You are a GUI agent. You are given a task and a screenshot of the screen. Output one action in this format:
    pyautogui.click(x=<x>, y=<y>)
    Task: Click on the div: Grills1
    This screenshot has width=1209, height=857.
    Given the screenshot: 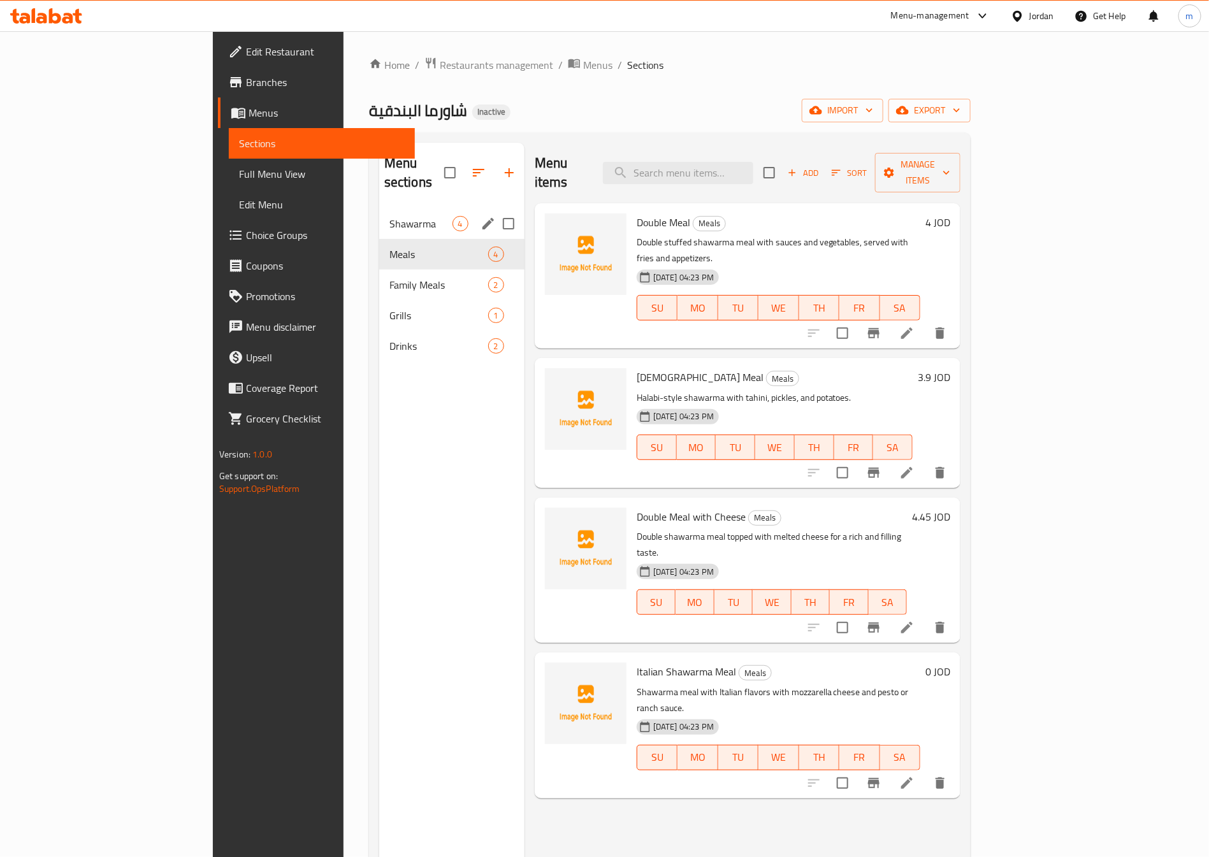 What is the action you would take?
    pyautogui.click(x=452, y=316)
    